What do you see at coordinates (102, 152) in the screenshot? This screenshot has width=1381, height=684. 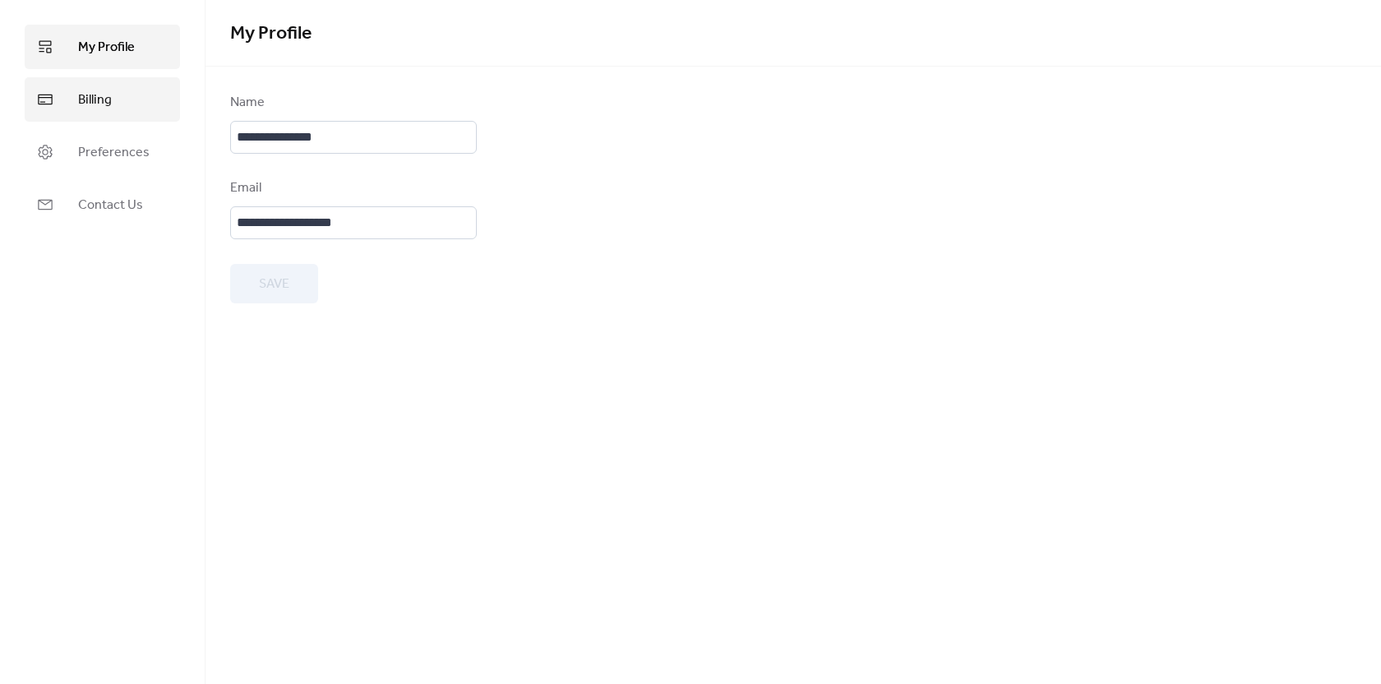 I see `a: Preferences` at bounding box center [102, 152].